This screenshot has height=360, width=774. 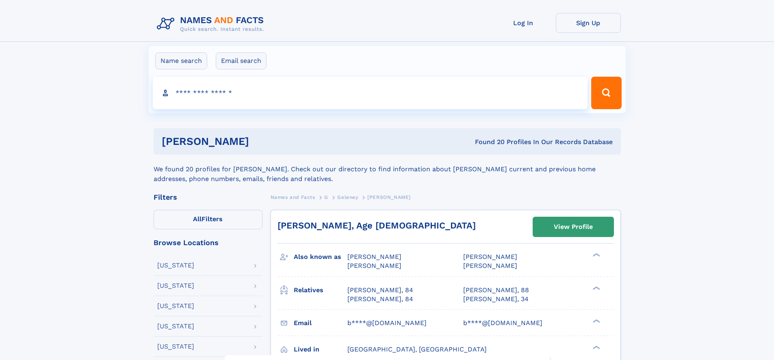 What do you see at coordinates (321, 290) in the screenshot?
I see `h3: Relatives` at bounding box center [321, 290].